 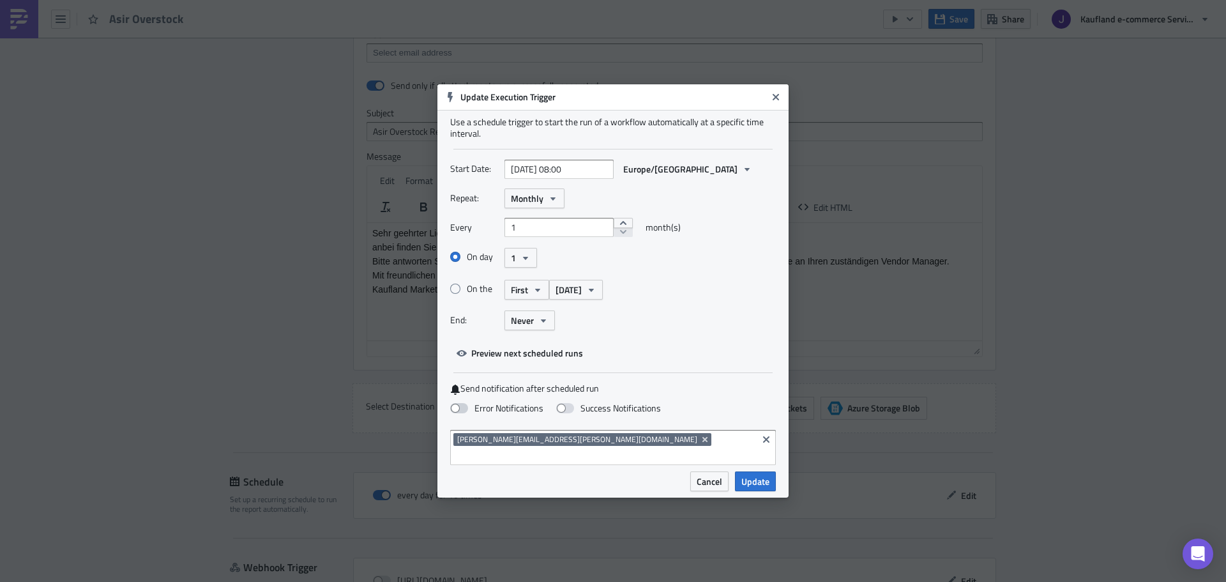 What do you see at coordinates (613, 97) in the screenshot?
I see `h6: Update Execution Trigger` at bounding box center [613, 97].